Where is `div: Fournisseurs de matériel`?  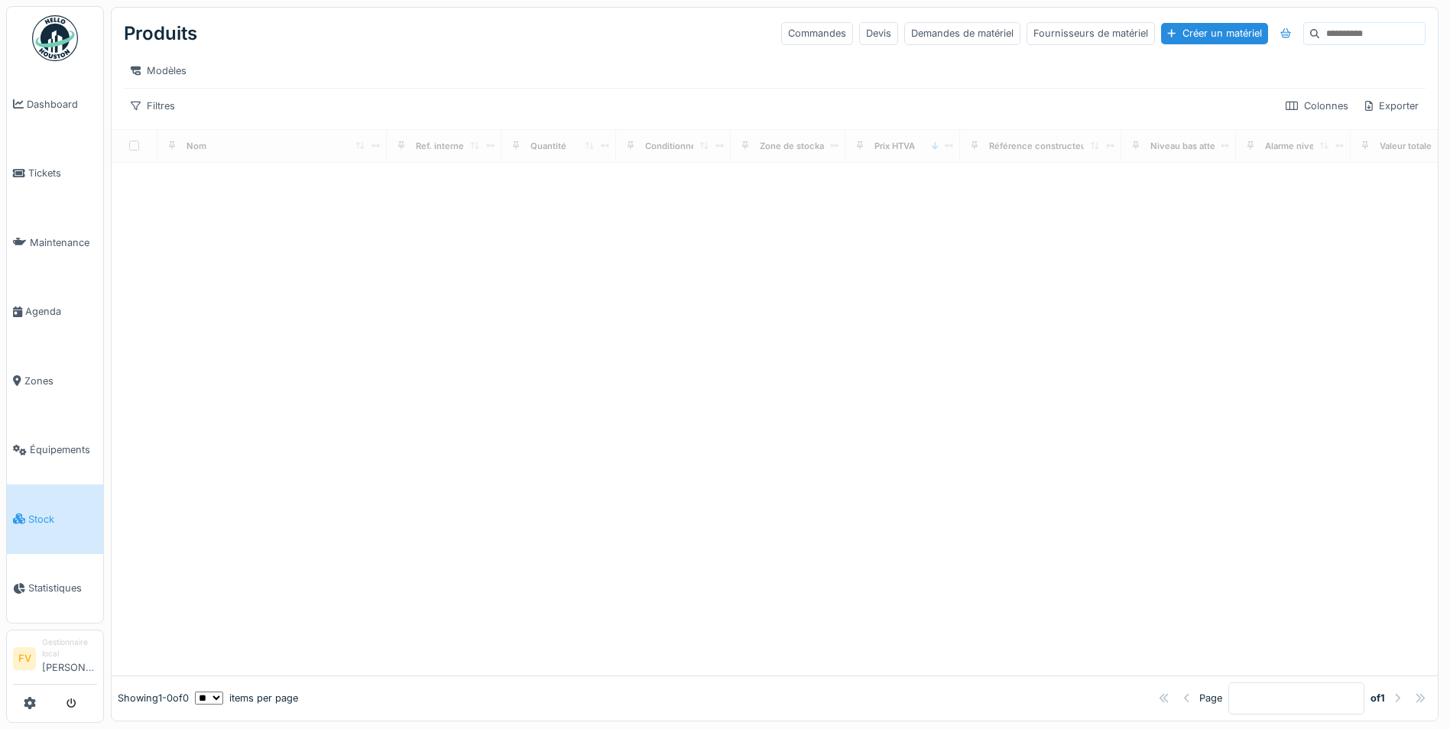 div: Fournisseurs de matériel is located at coordinates (1091, 33).